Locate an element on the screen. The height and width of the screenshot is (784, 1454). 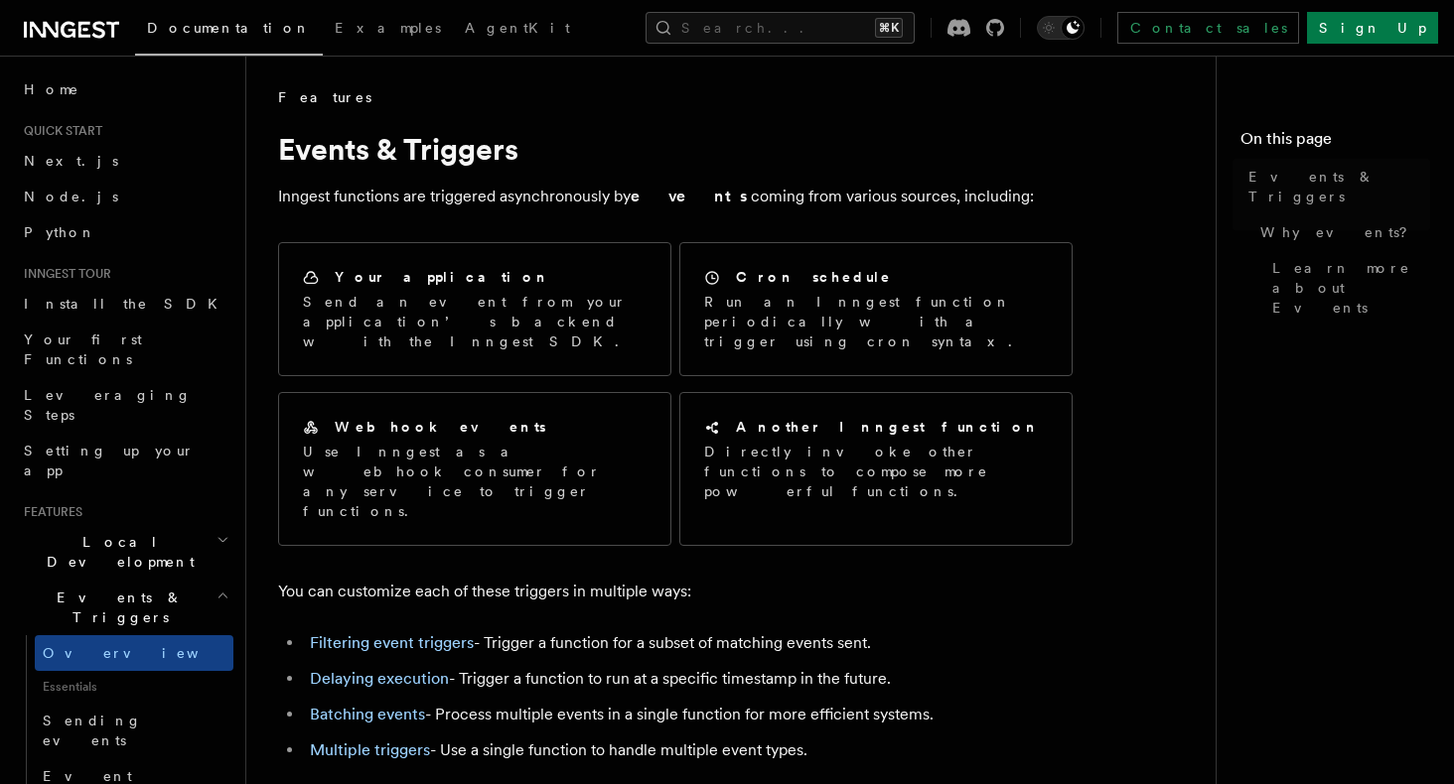
h1: Events & Triggers is located at coordinates (675, 149).